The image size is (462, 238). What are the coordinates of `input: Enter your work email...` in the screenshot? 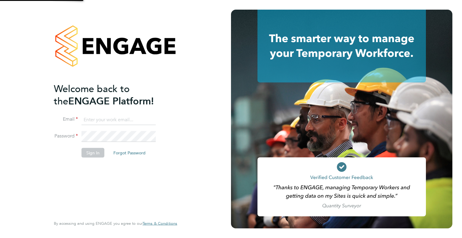 It's located at (118, 120).